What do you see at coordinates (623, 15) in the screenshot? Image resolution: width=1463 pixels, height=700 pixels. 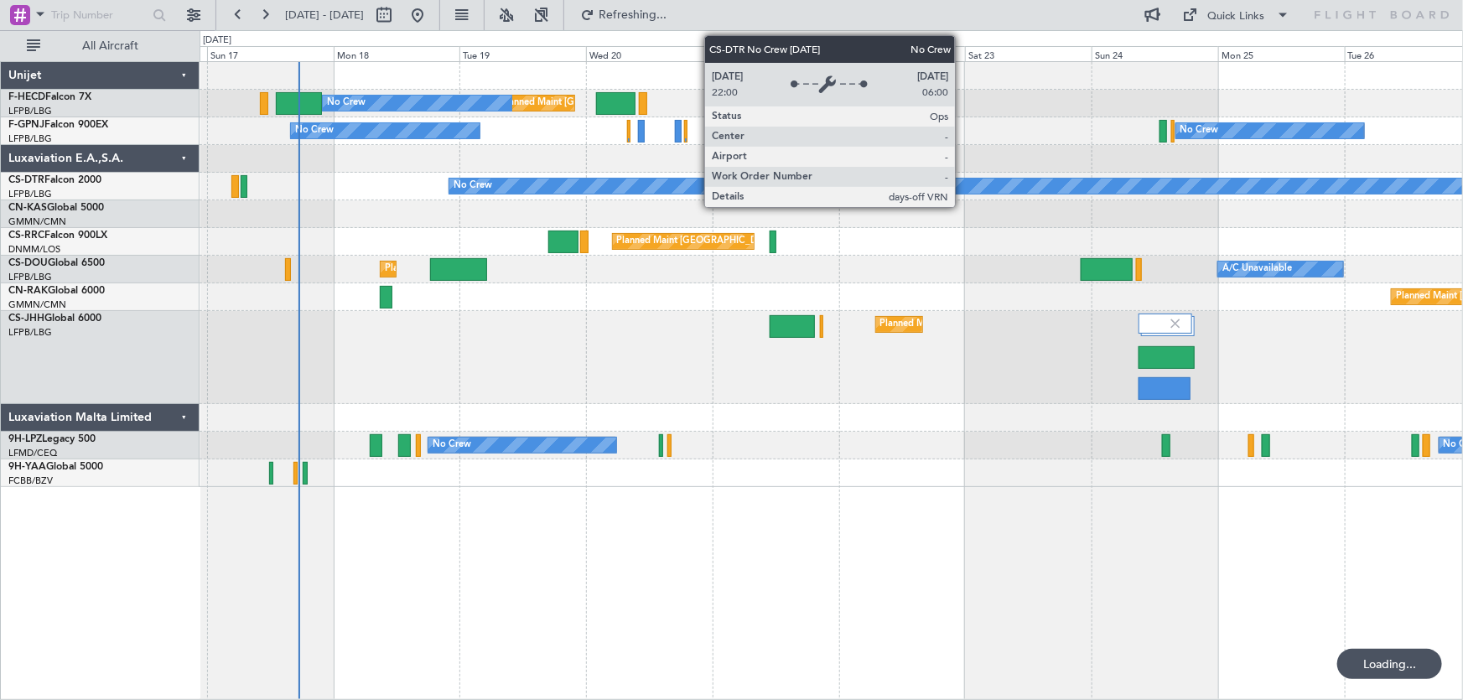 I see `button: Refreshing...` at bounding box center [623, 15].